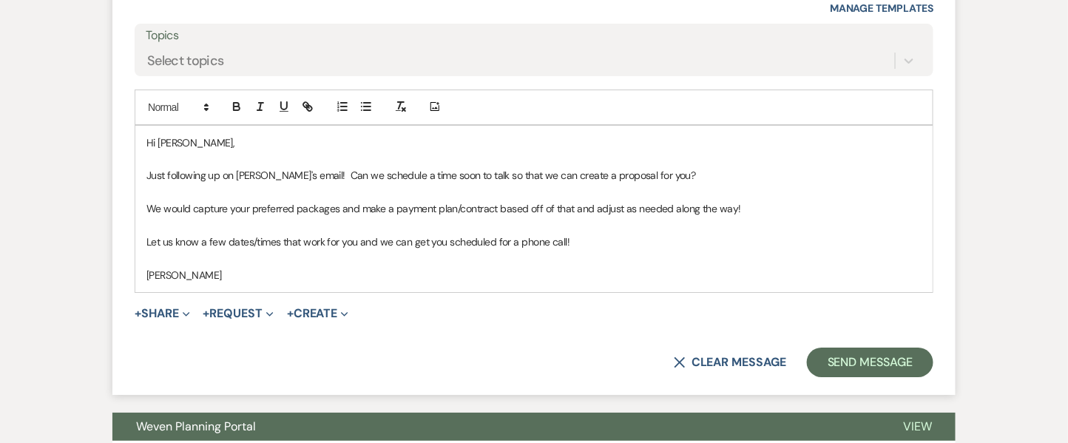  I want to click on label: Topics, so click(534, 36).